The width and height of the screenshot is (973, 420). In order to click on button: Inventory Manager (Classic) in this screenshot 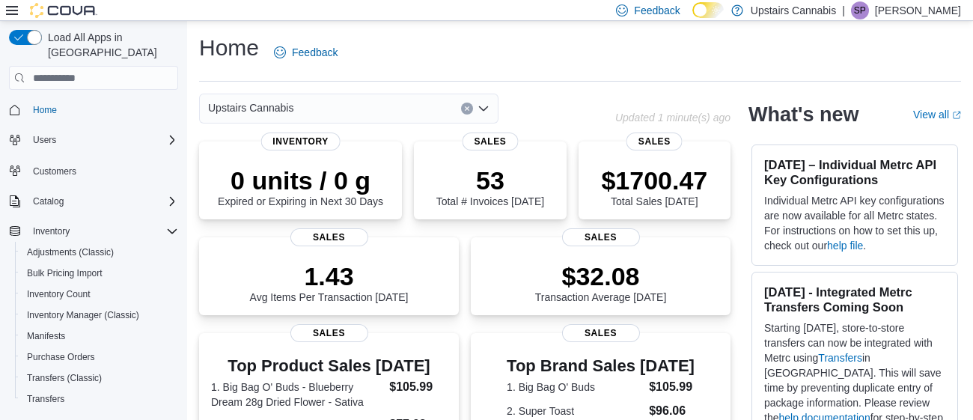, I will do `click(100, 315)`.